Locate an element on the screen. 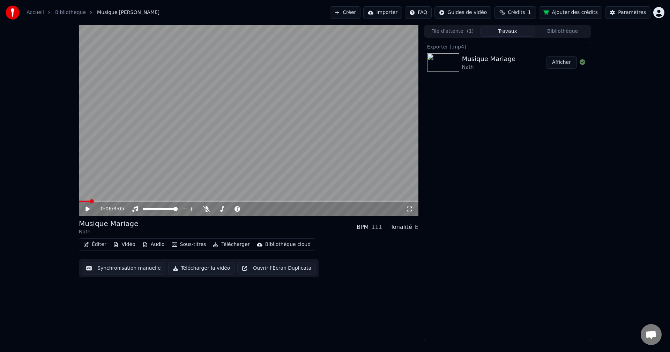 The height and width of the screenshot is (352, 670). button: Travaux is located at coordinates (508, 31).